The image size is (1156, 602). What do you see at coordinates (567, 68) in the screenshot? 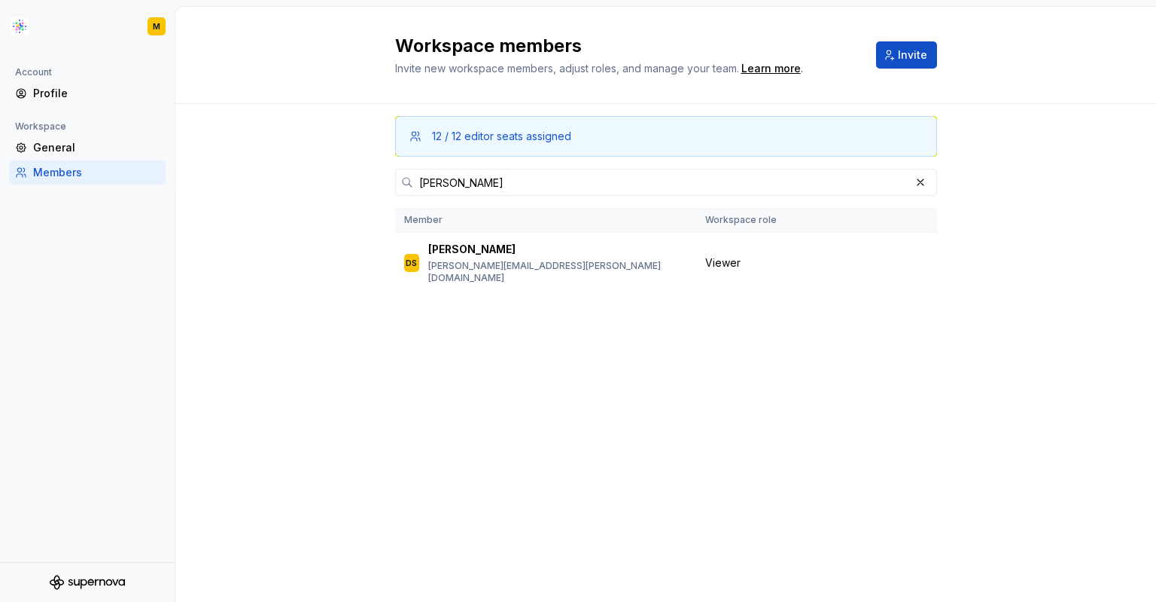
I see `span: Invite new workspace members, adjust roles, and manage your team.` at bounding box center [567, 68].